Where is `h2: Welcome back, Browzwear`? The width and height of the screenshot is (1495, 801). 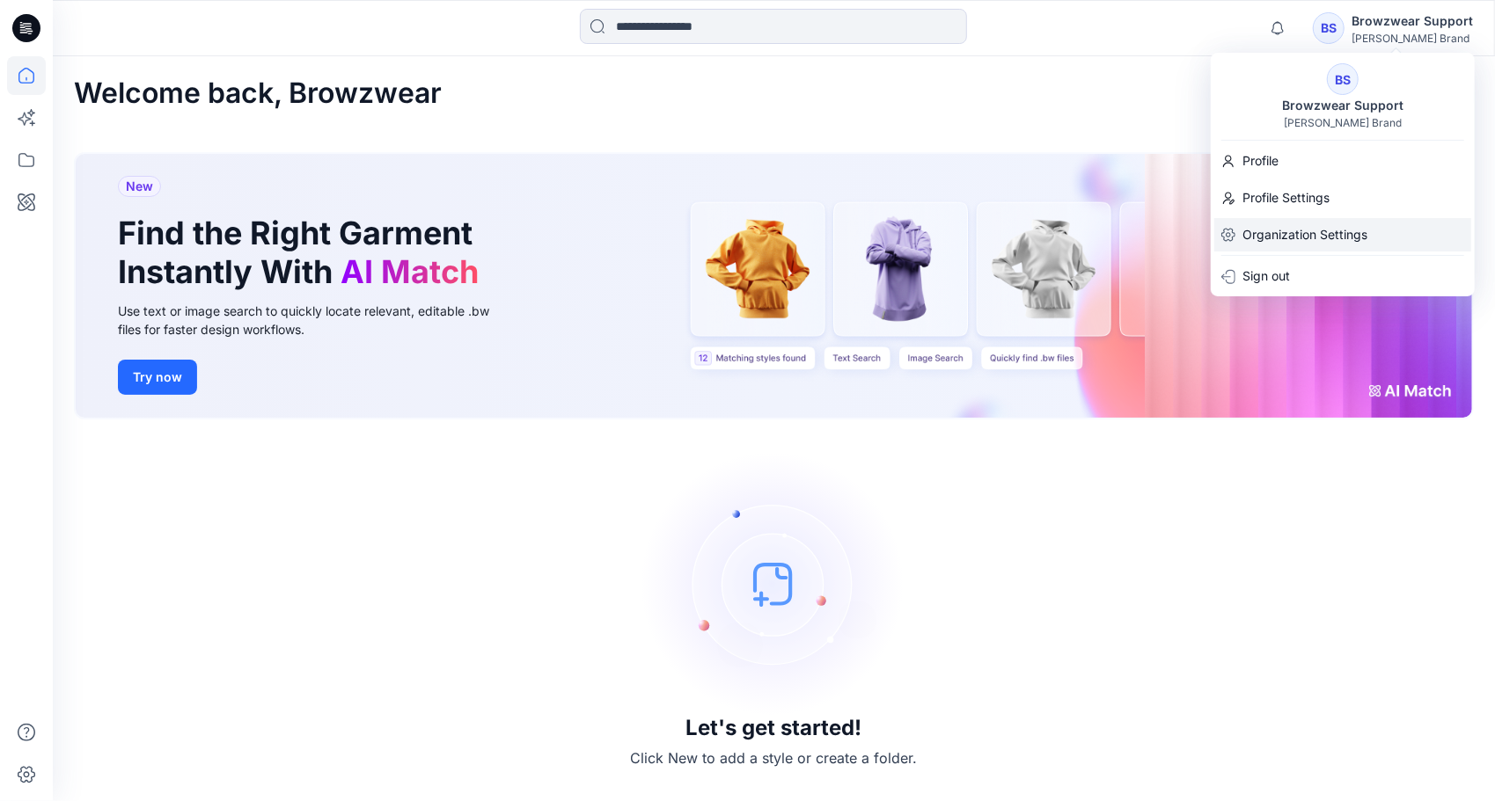
h2: Welcome back, Browzwear is located at coordinates (258, 93).